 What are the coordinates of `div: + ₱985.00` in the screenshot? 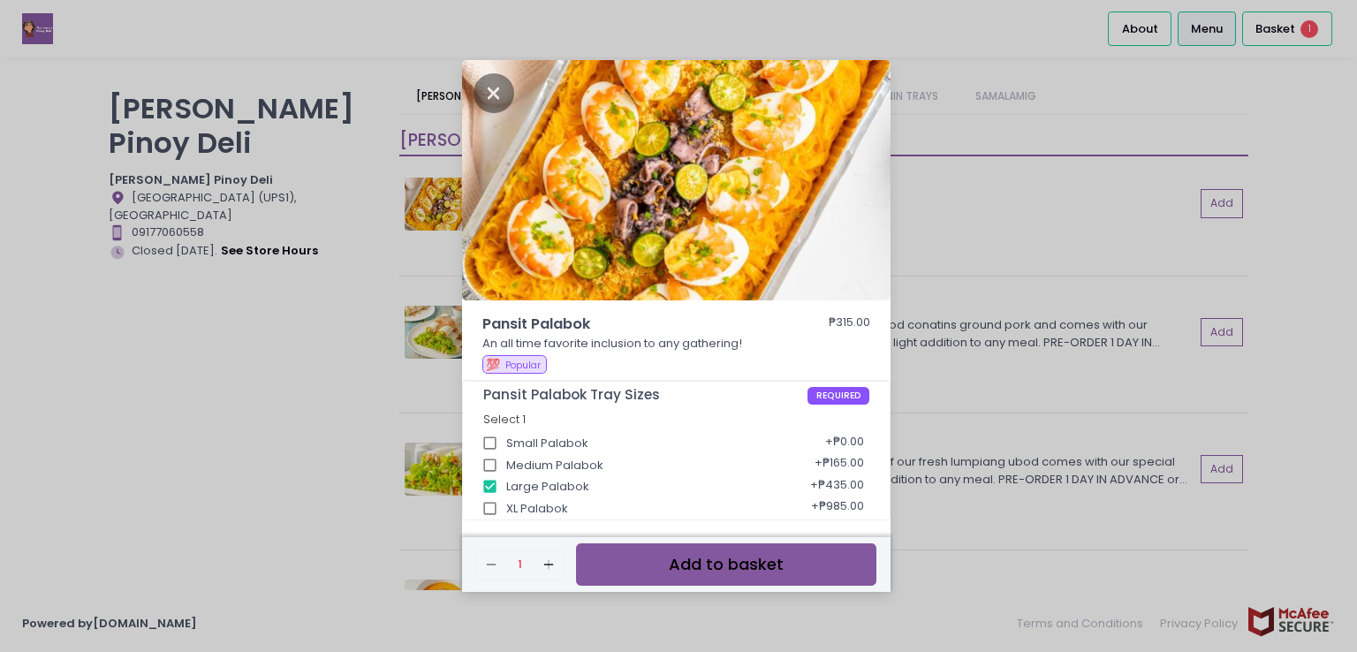 It's located at (836, 509).